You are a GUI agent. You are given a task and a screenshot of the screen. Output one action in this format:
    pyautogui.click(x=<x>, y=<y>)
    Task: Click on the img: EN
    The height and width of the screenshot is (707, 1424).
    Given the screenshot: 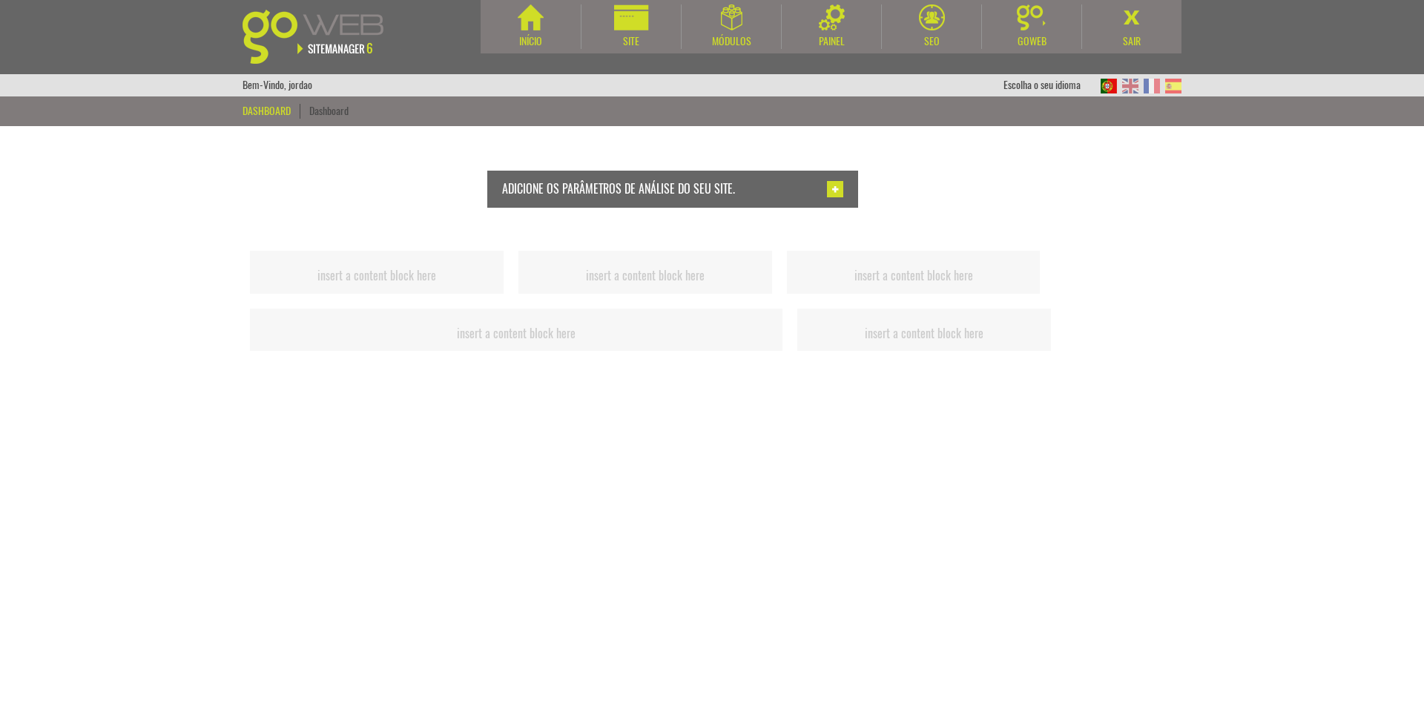 What is the action you would take?
    pyautogui.click(x=1130, y=86)
    